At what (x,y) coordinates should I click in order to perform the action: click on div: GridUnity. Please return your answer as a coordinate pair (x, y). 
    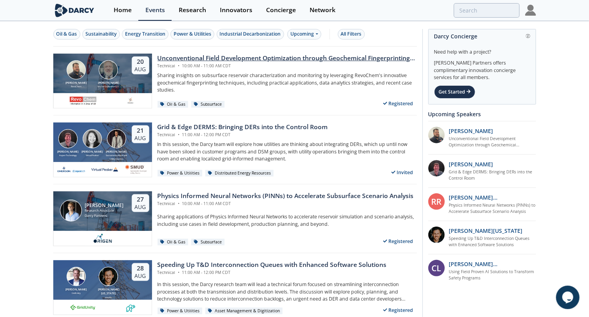
    Looking at the image, I should click on (76, 293).